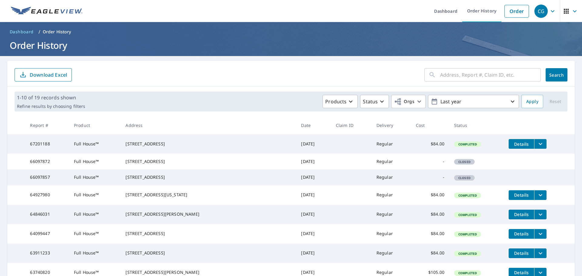 This screenshot has width=582, height=276. Describe the element at coordinates (522, 144) in the screenshot. I see `button: detailsBtn-67201188` at that location.